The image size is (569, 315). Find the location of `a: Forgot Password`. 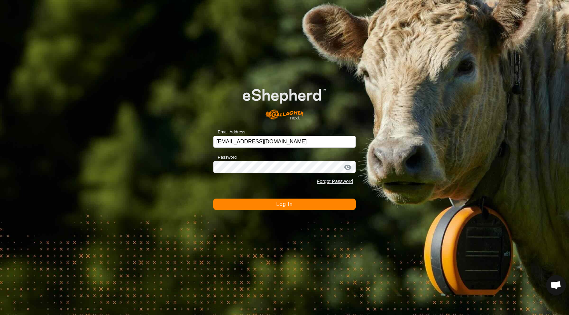

a: Forgot Password is located at coordinates (335, 181).